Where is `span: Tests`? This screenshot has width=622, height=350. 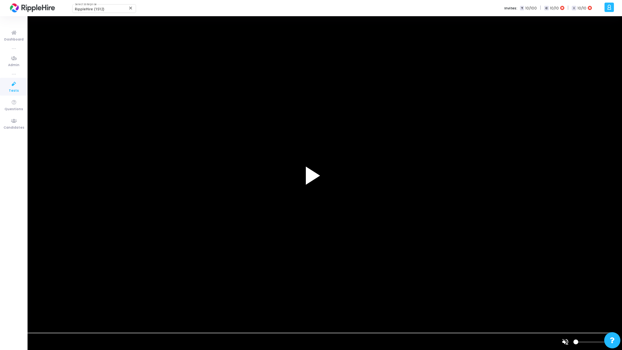
span: Tests is located at coordinates (14, 91).